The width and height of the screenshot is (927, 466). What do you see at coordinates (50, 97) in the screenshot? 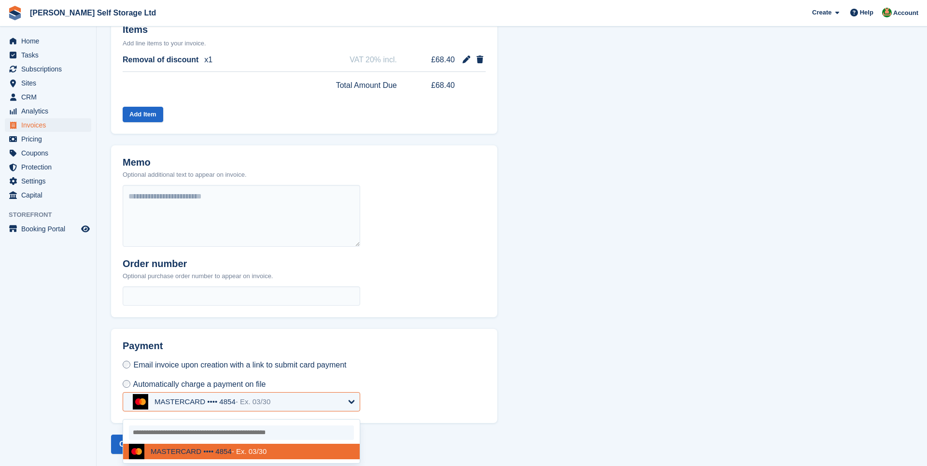
I see `span: CRM` at bounding box center [50, 97].